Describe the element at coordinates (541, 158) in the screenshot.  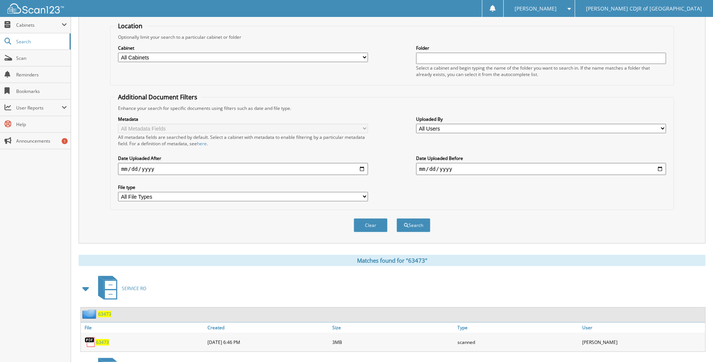
I see `label: Date Uploaded Before` at that location.